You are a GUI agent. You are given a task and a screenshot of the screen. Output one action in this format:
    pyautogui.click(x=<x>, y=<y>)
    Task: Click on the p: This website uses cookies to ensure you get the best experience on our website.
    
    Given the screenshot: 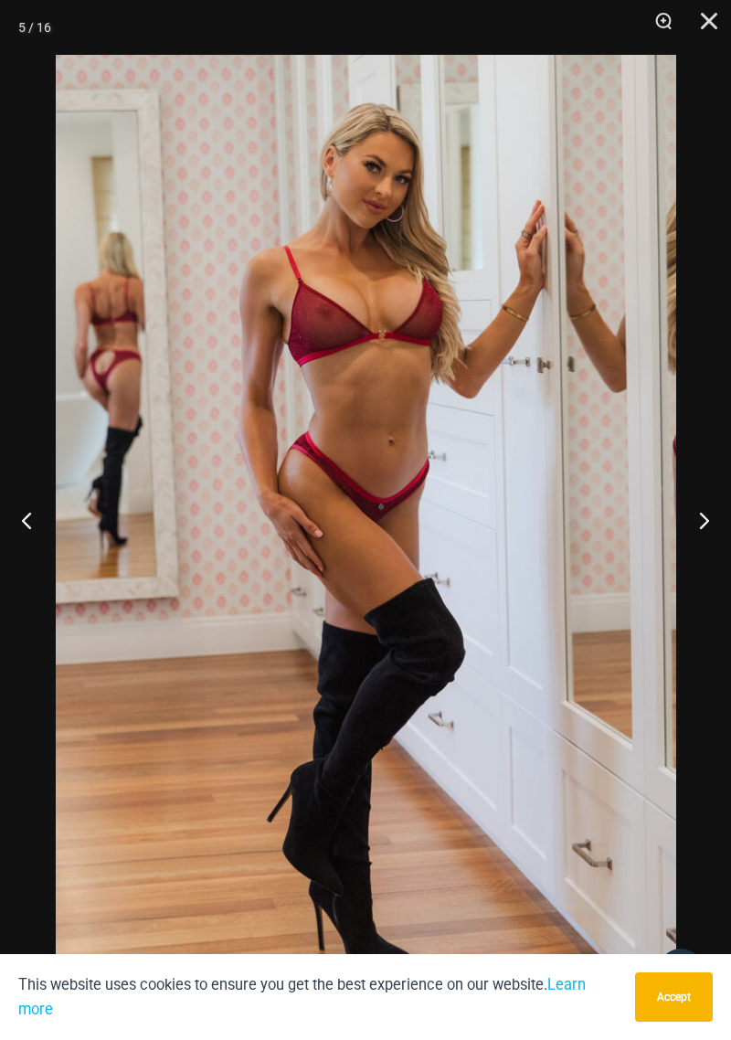 What is the action you would take?
    pyautogui.click(x=320, y=997)
    